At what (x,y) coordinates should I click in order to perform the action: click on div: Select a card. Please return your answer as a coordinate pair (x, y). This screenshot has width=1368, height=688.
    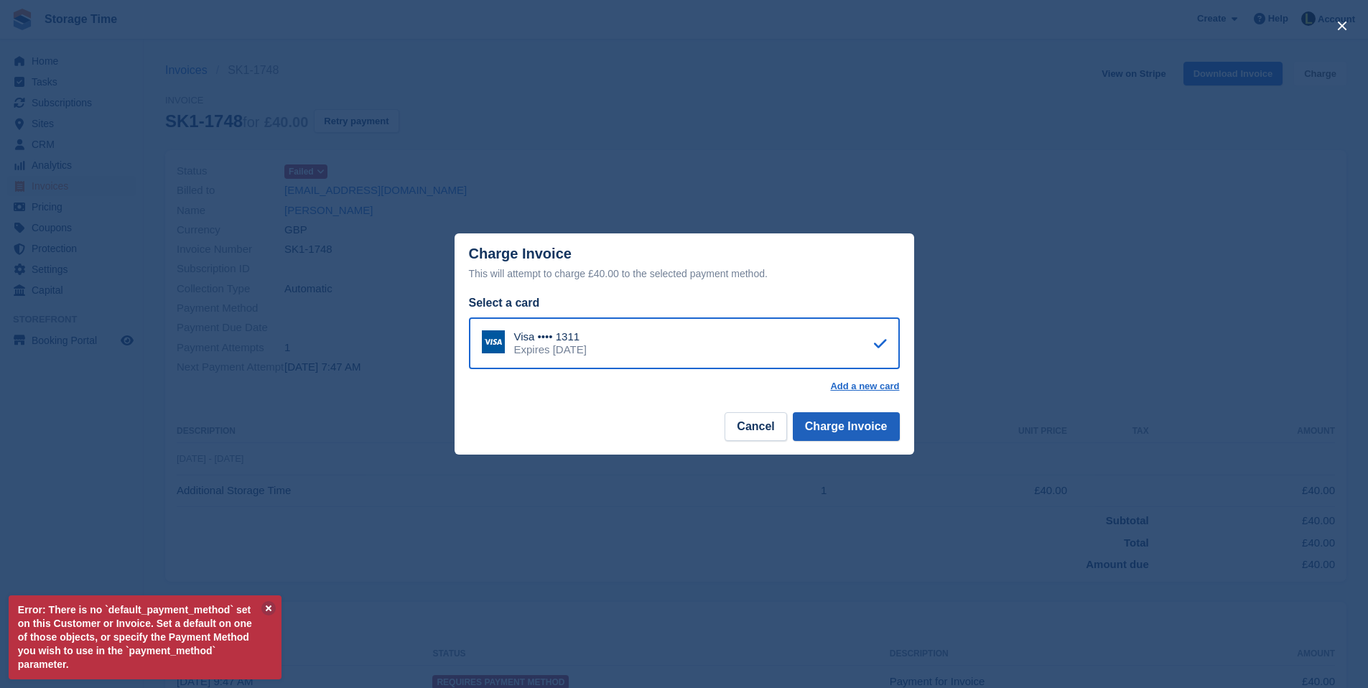
    Looking at the image, I should click on (684, 303).